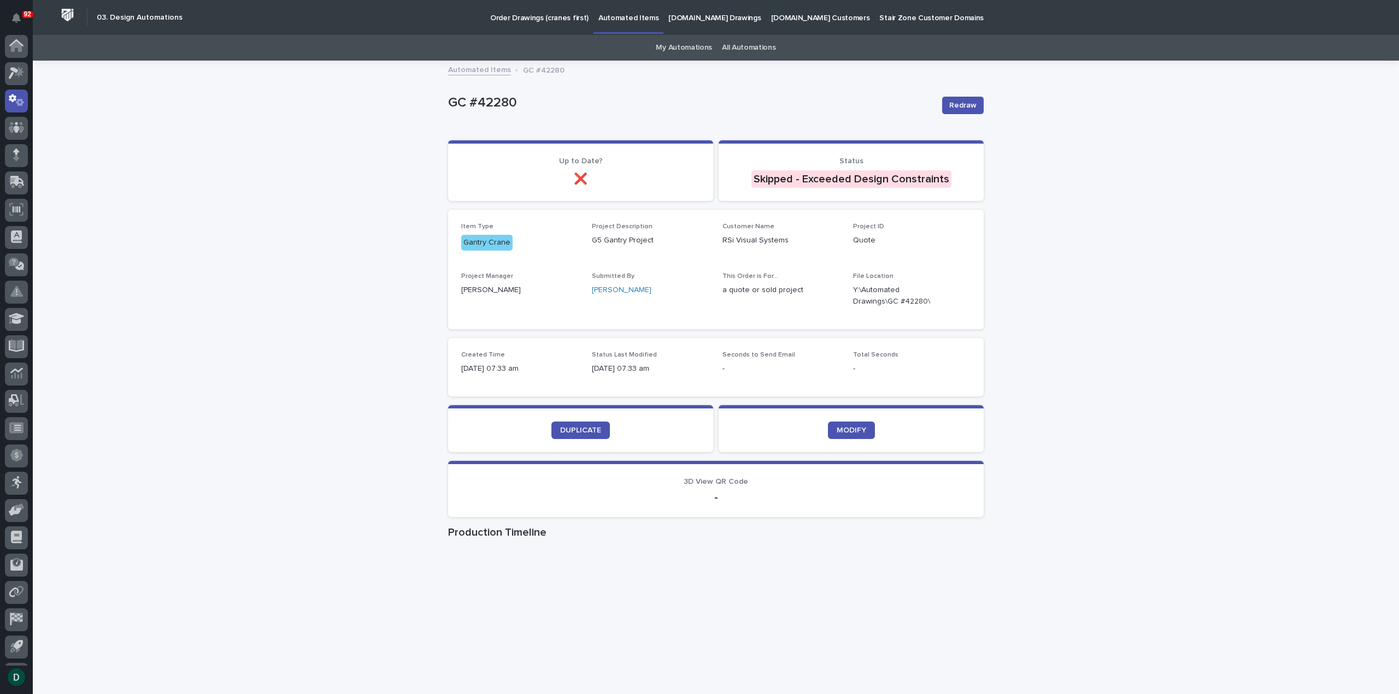  Describe the element at coordinates (963, 105) in the screenshot. I see `button: Redraw` at that location.